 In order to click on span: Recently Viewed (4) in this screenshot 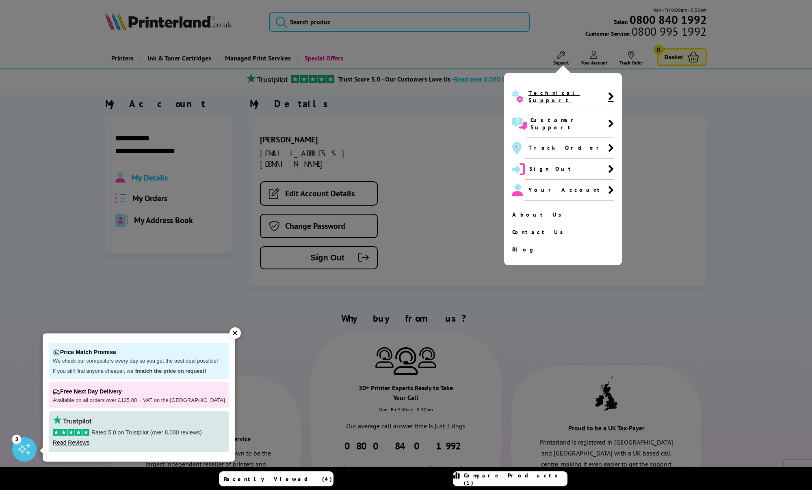, I will do `click(278, 479)`.